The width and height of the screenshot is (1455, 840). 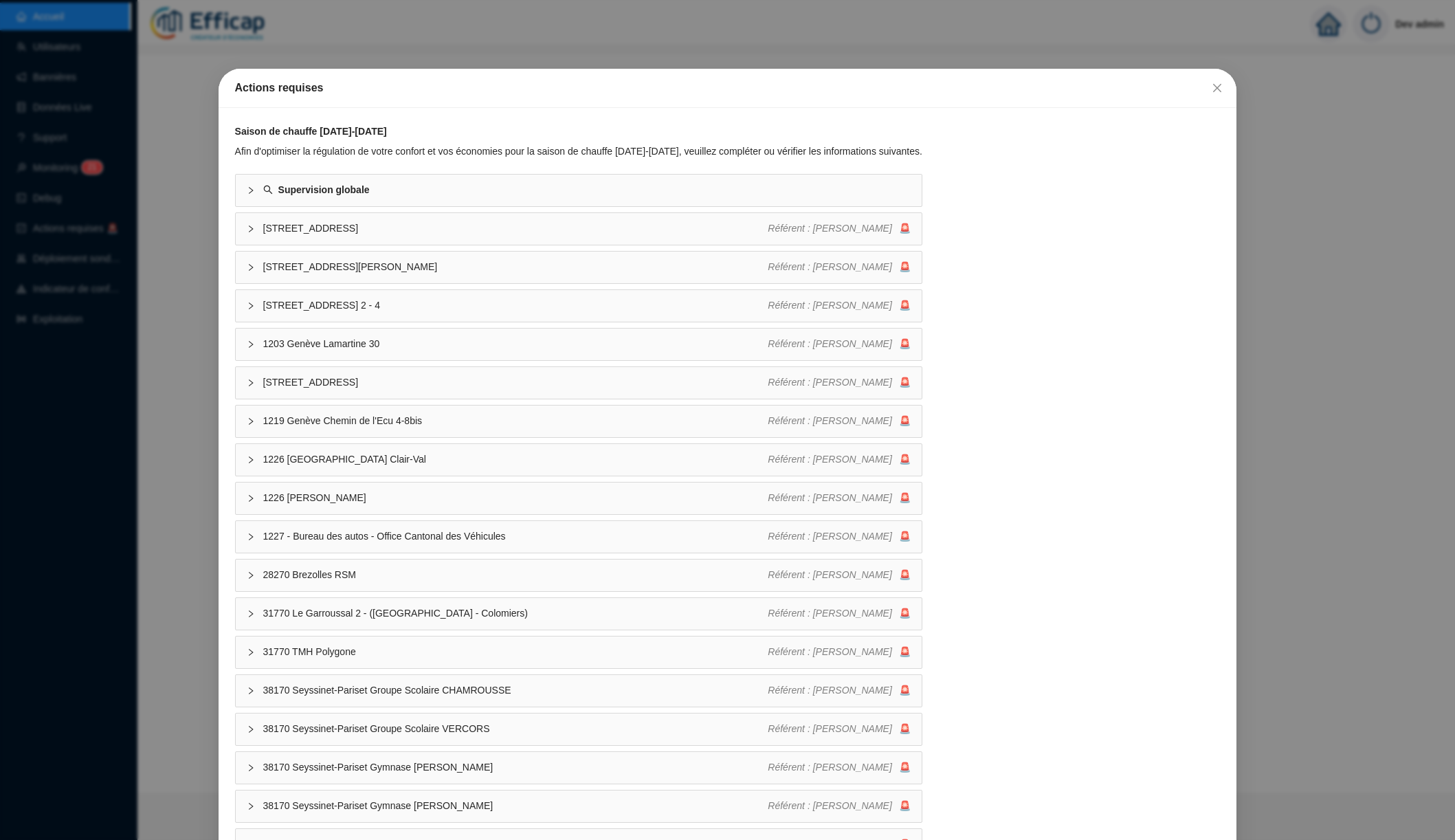 I want to click on span: Fermer, so click(x=1217, y=88).